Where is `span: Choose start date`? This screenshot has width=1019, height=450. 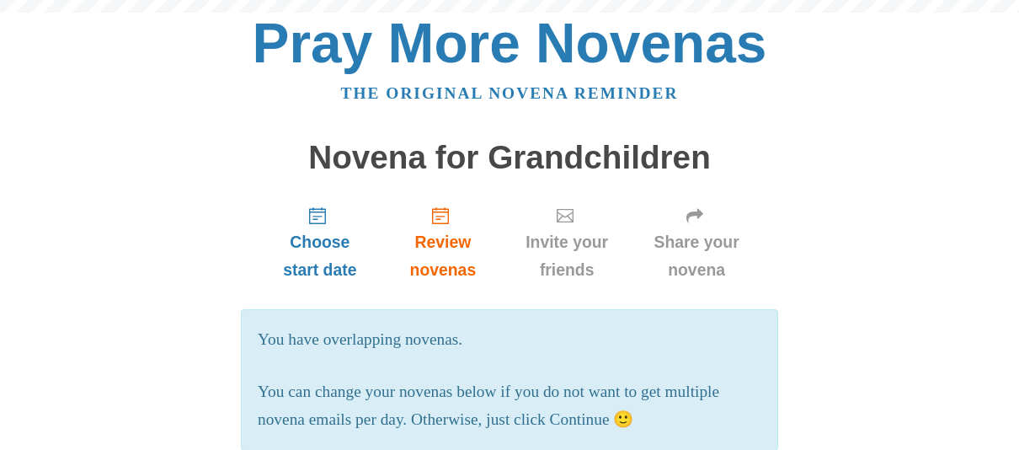
span: Choose start date is located at coordinates (320, 256).